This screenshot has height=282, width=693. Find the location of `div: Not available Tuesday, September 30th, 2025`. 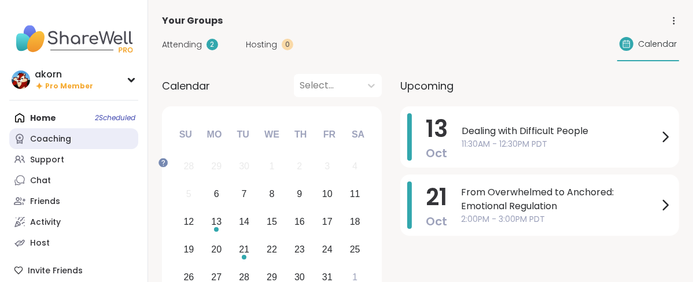

div: Not available Tuesday, September 30th, 2025 is located at coordinates (244, 167).